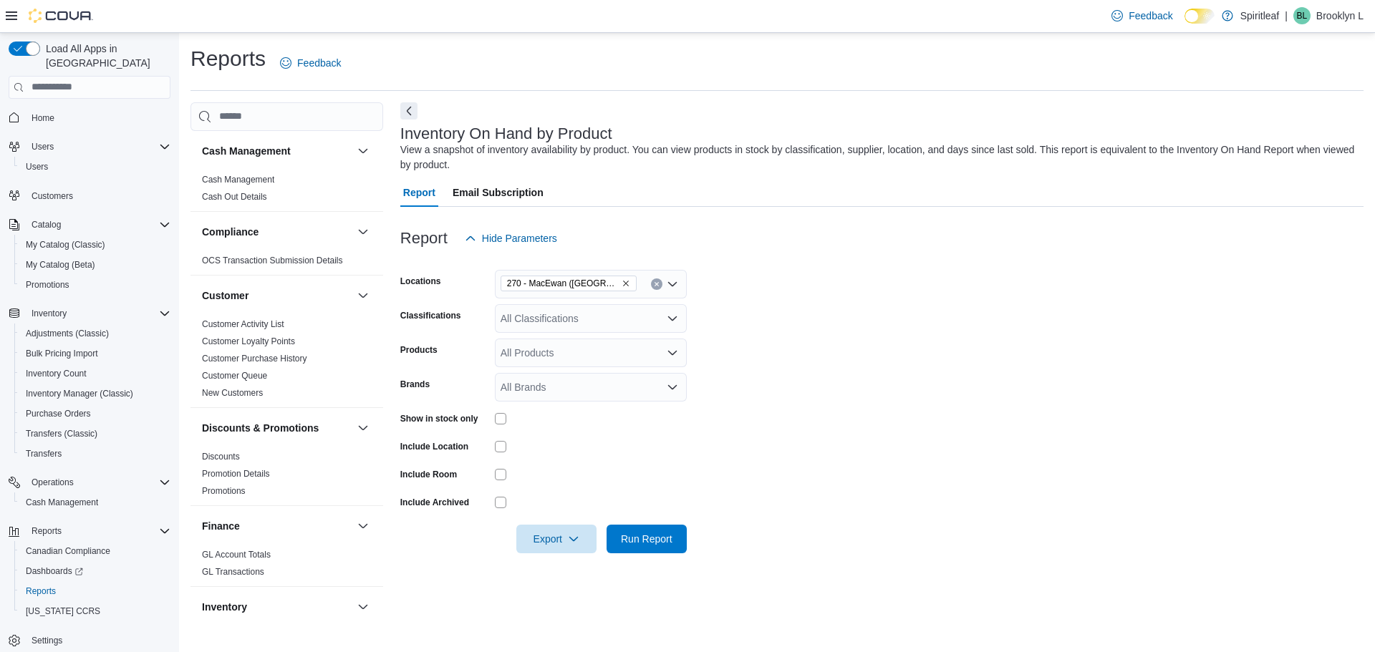  I want to click on button: Bulk Pricing Import, so click(95, 354).